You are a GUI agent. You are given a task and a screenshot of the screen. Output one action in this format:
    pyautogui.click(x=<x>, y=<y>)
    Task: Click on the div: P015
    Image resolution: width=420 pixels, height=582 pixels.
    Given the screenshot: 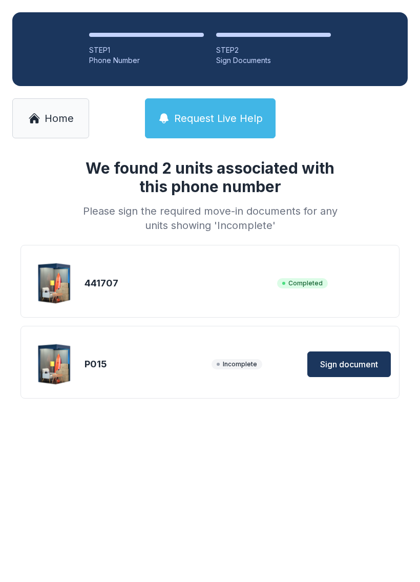 What is the action you would take?
    pyautogui.click(x=146, y=364)
    